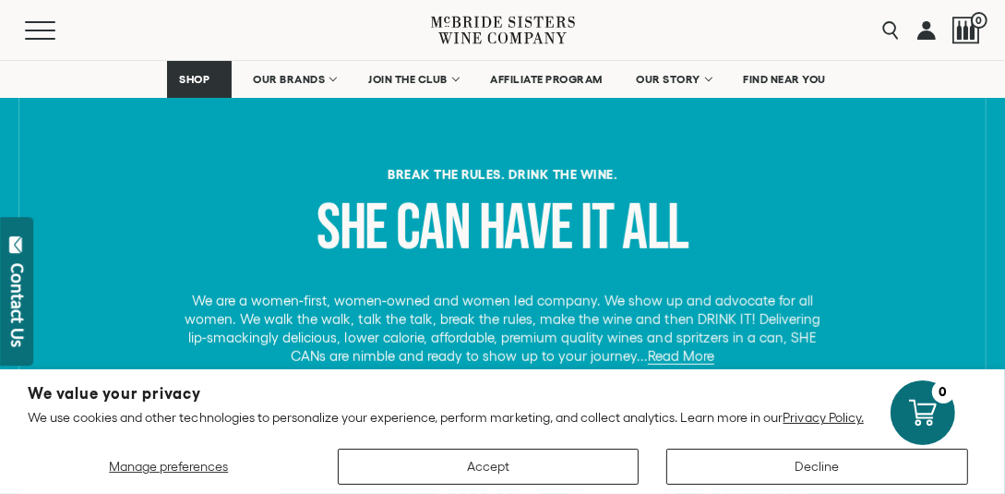  Describe the element at coordinates (668, 79) in the screenshot. I see `span: OUR STORY` at that location.